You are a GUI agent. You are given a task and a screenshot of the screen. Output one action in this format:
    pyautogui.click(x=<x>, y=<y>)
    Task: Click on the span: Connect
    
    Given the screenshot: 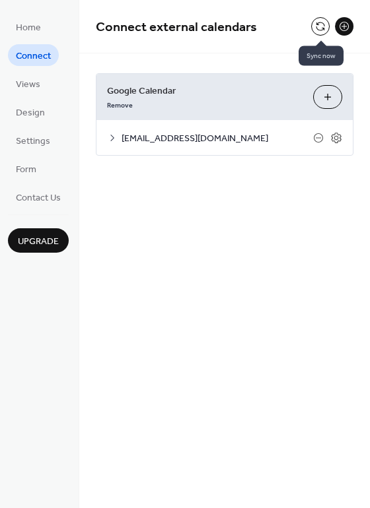 What is the action you would take?
    pyautogui.click(x=33, y=56)
    